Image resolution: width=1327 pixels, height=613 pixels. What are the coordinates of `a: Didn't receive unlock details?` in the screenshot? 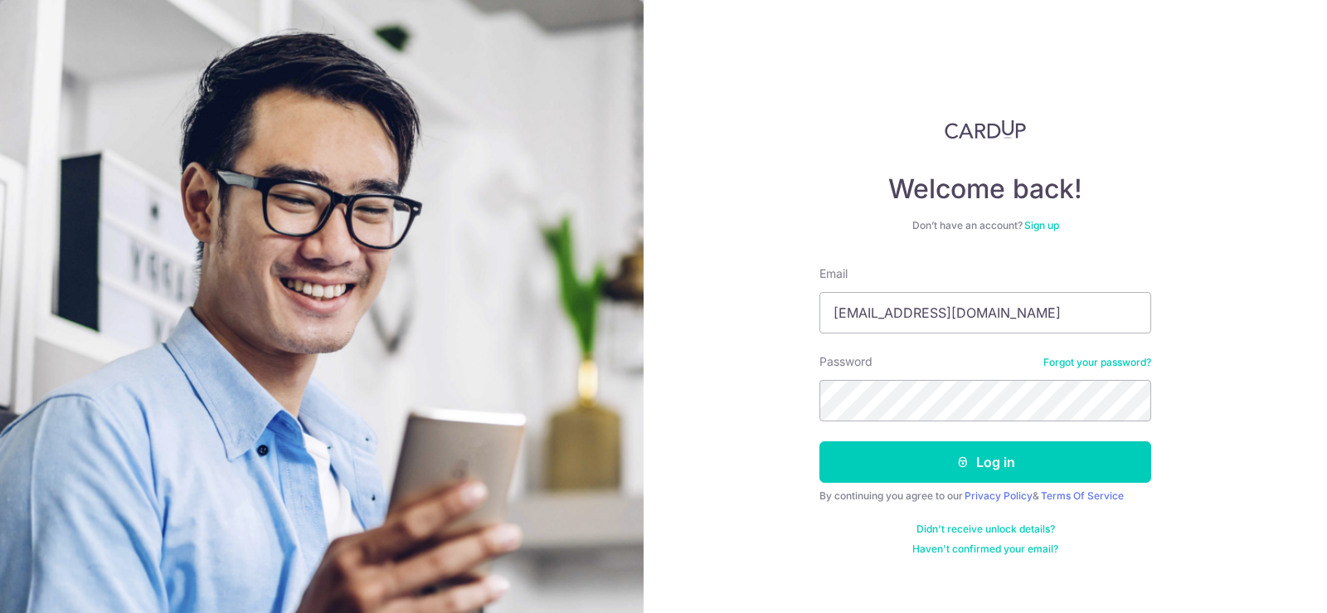 It's located at (985, 529).